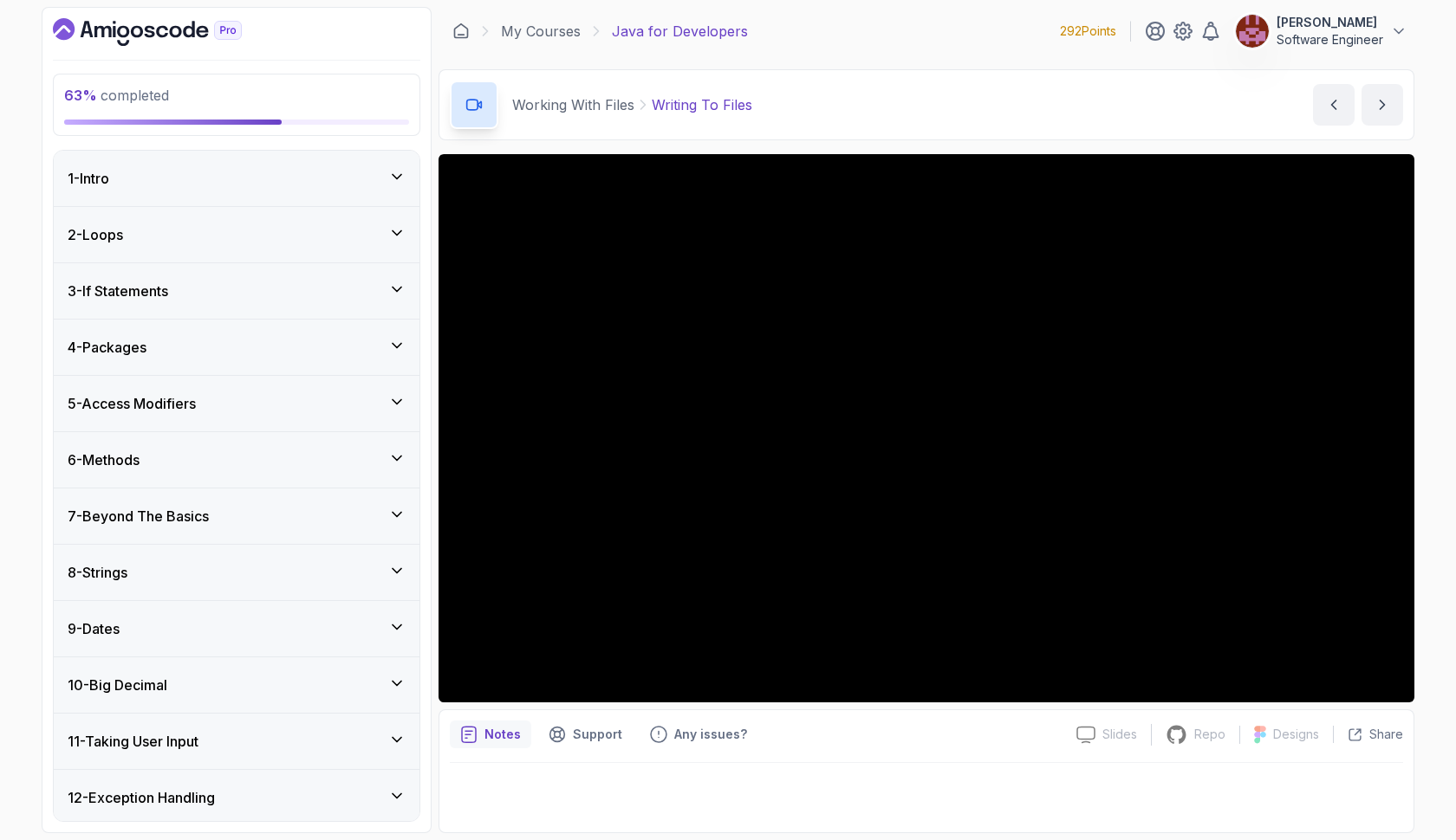 The image size is (1456, 840). What do you see at coordinates (81, 95) in the screenshot?
I see `span: 63 %` at bounding box center [81, 95].